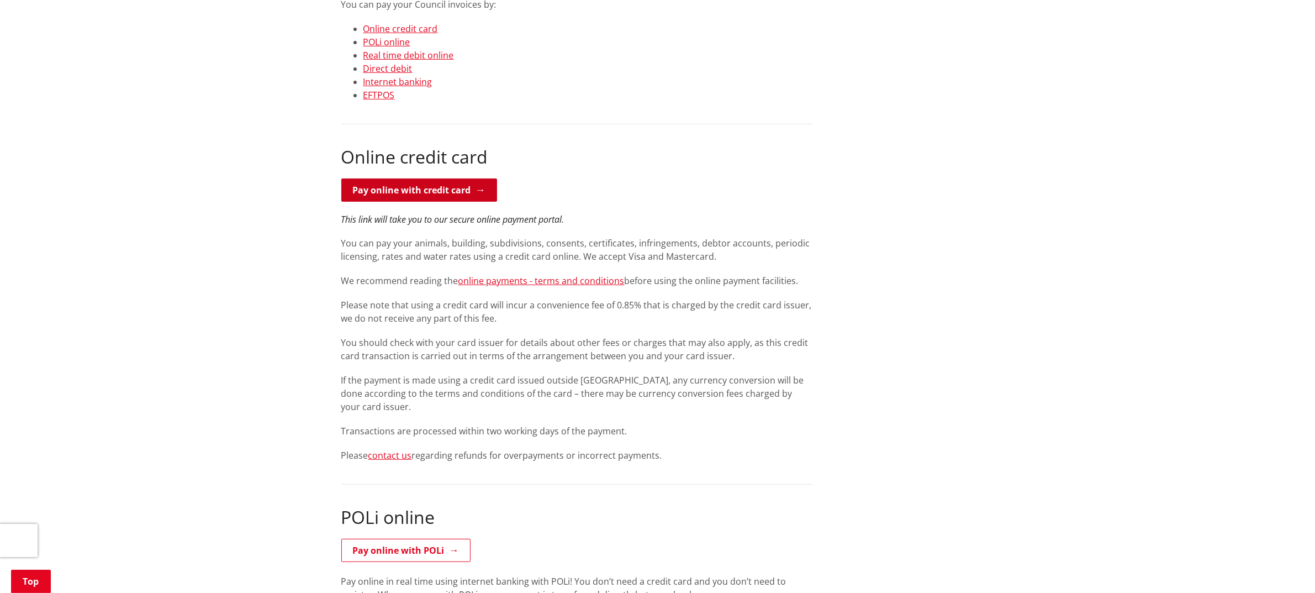 Image resolution: width=1315 pixels, height=593 pixels. I want to click on a: Top, so click(31, 581).